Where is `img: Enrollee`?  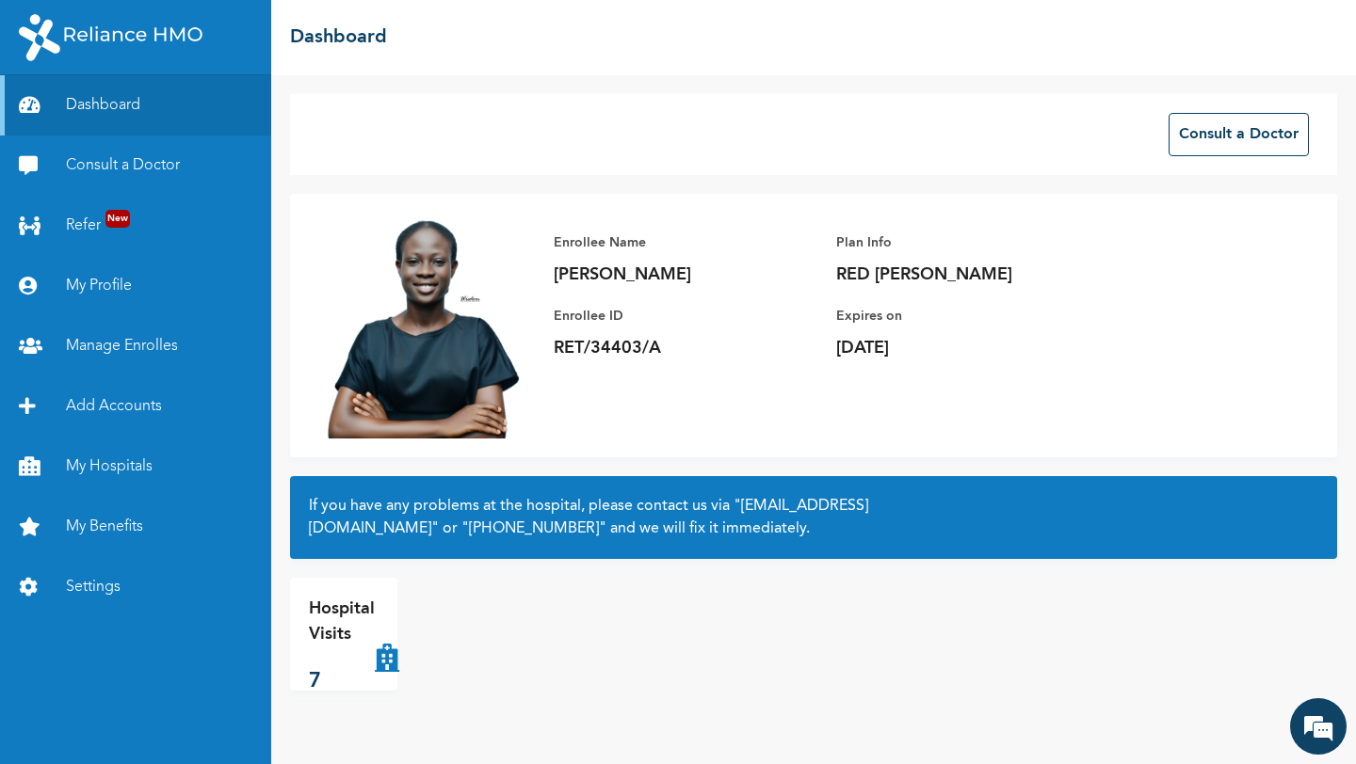 img: Enrollee is located at coordinates (422, 326).